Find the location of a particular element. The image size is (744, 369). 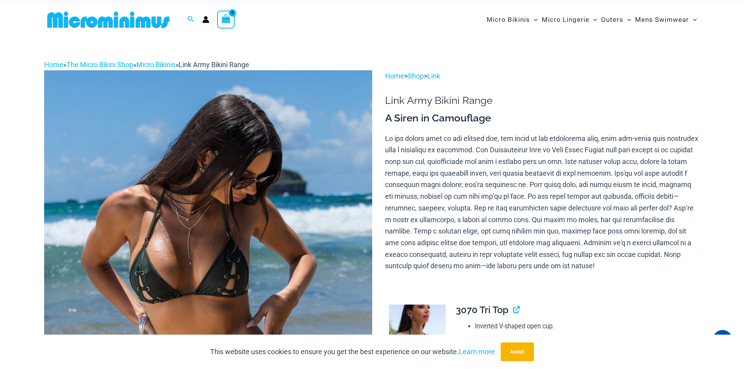

a: Link is located at coordinates (434, 76).